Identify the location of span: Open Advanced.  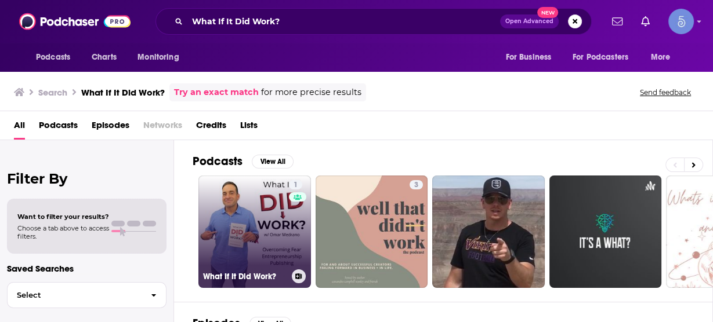
(529, 21).